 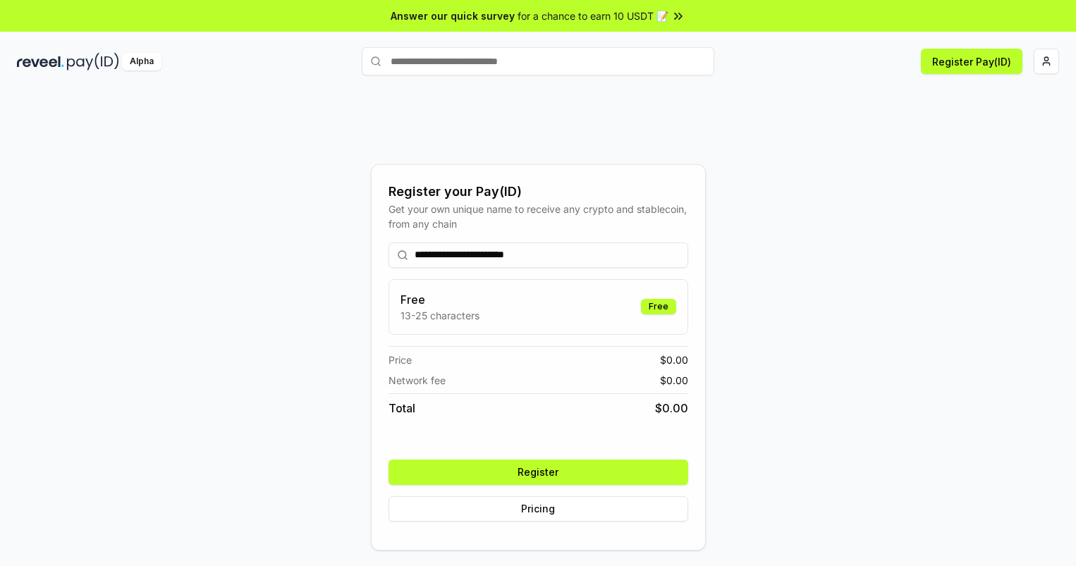 What do you see at coordinates (93, 61) in the screenshot?
I see `img: pay_id` at bounding box center [93, 61].